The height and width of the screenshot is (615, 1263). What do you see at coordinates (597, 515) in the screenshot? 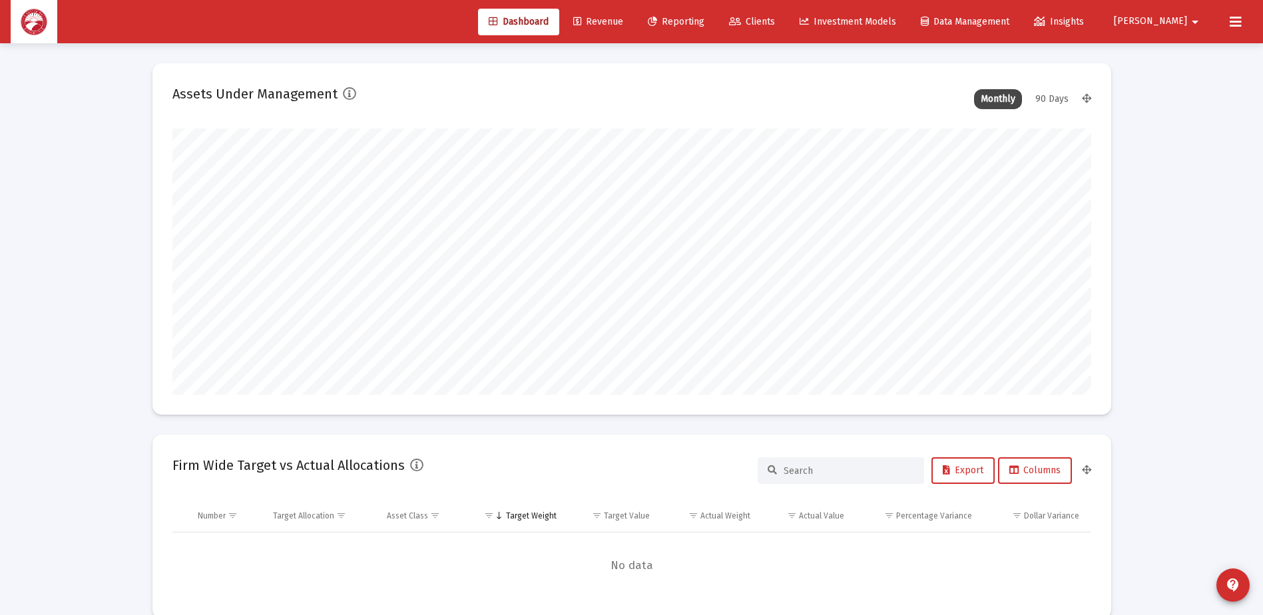
I see `span: Show filter options for column 'Target Value'` at bounding box center [597, 515].